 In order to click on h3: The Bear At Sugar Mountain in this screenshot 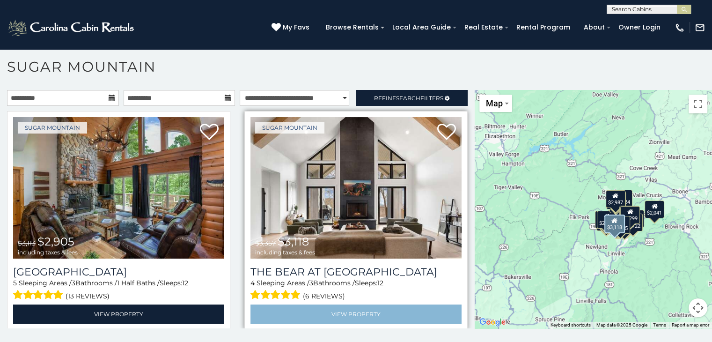, I will do `click(356, 271)`.